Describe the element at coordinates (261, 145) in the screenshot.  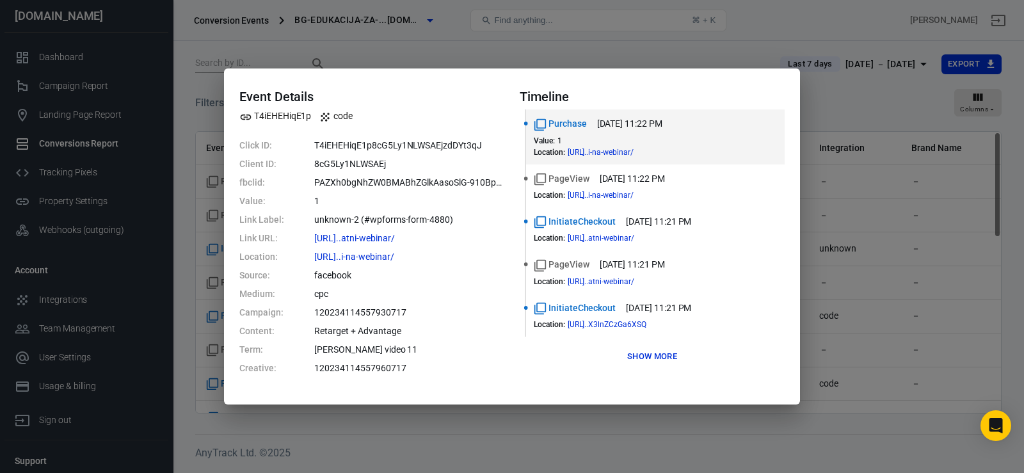
I see `dt: Click ID:` at that location.